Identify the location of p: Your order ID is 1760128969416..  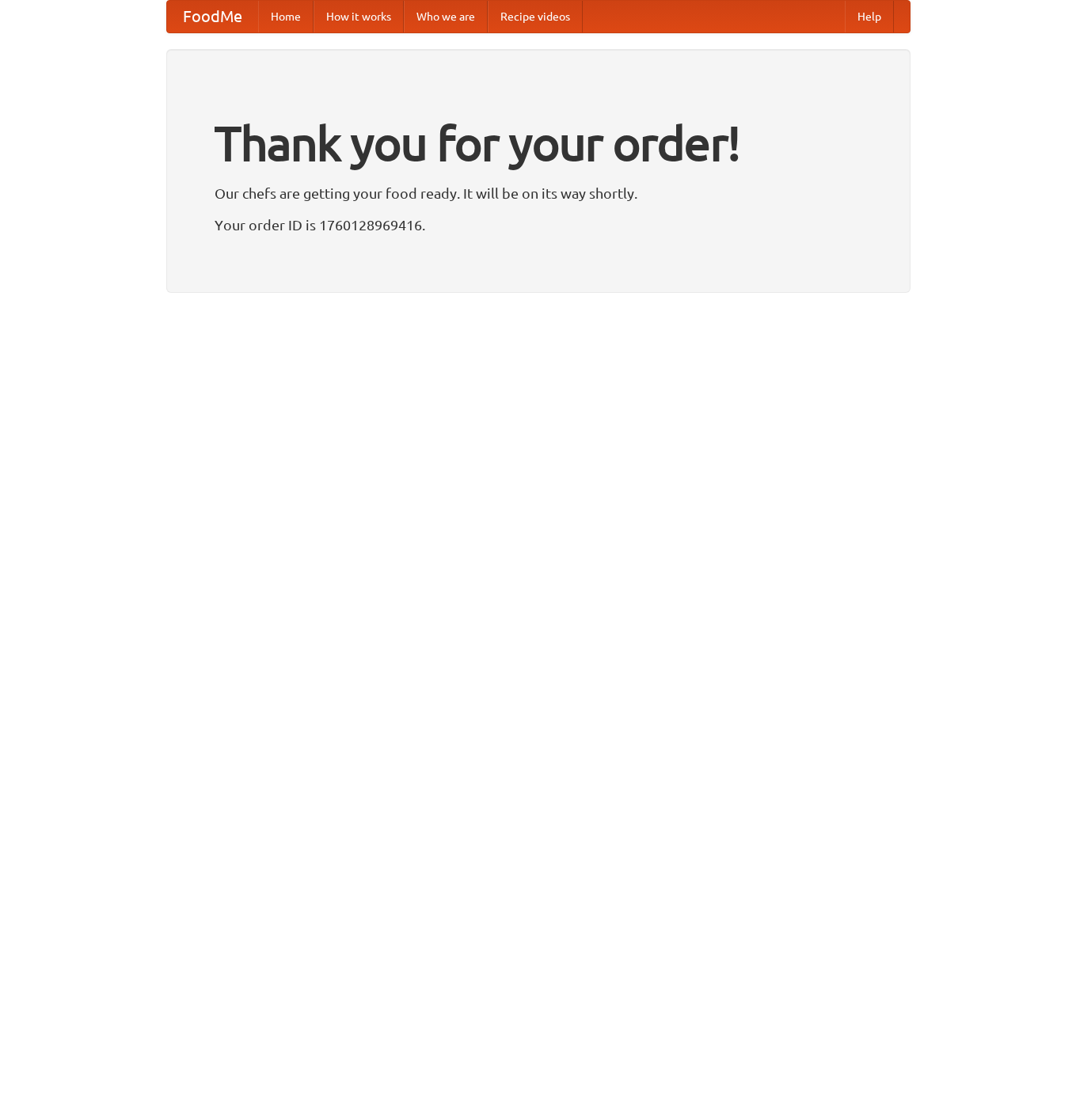
(538, 225).